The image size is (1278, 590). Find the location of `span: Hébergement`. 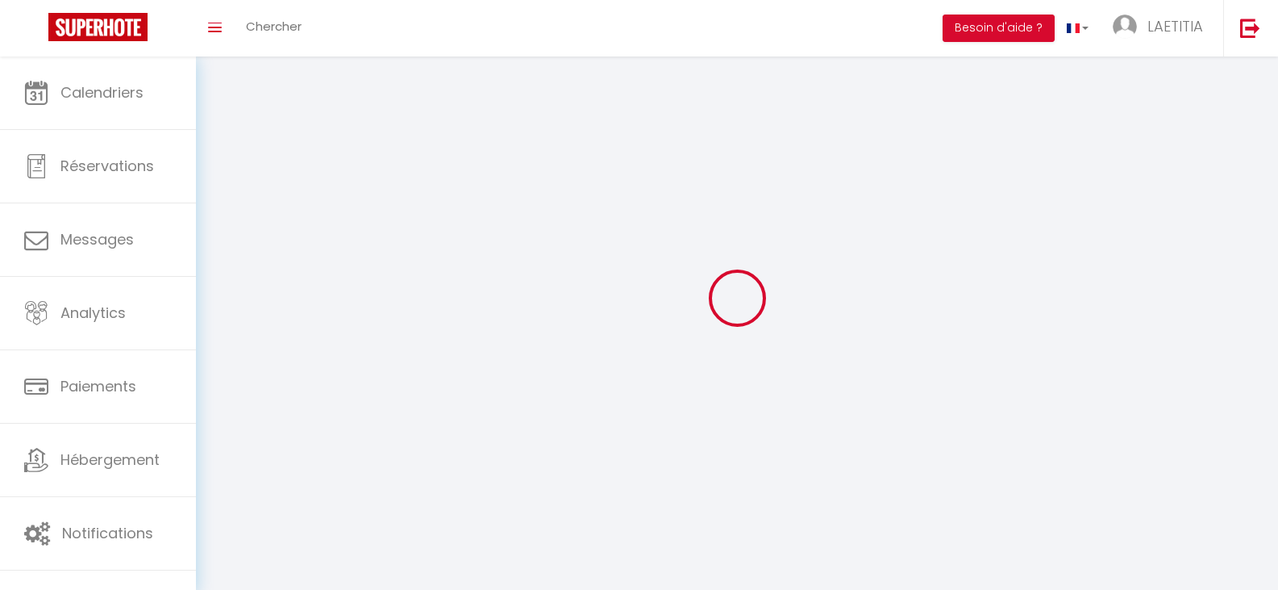

span: Hébergement is located at coordinates (110, 459).